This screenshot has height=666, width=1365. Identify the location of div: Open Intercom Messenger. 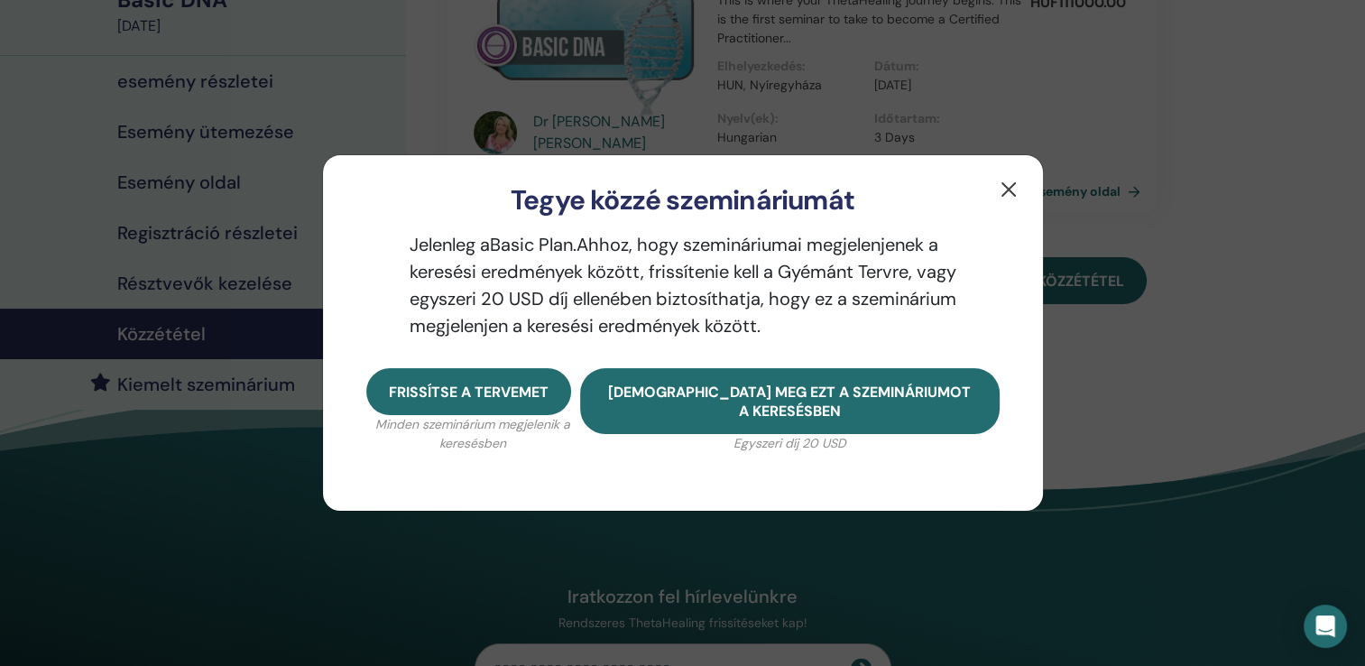
(1325, 626).